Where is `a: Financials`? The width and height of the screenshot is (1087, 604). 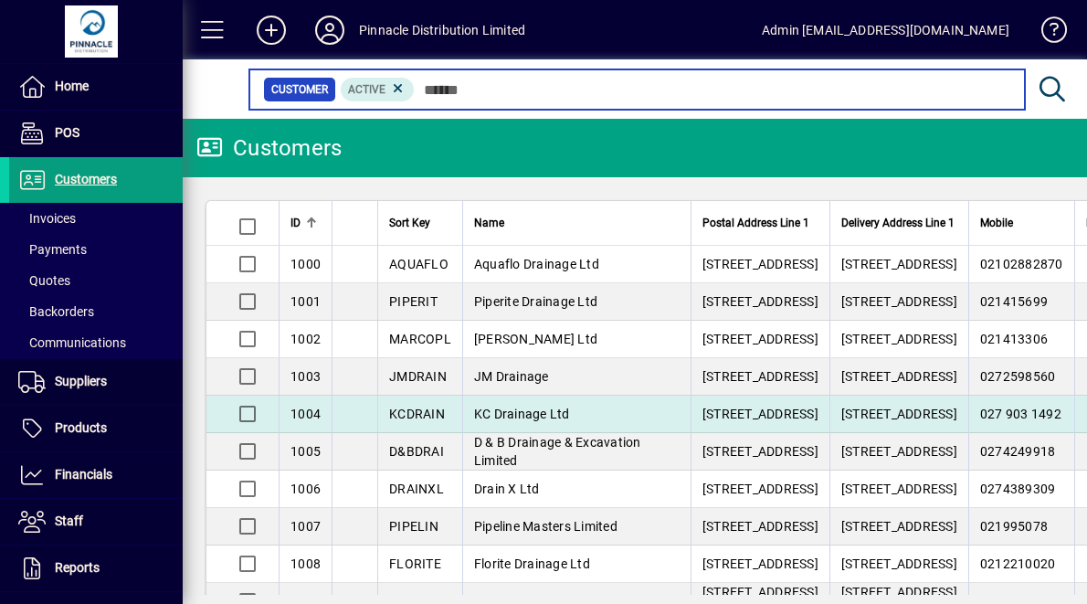 a: Financials is located at coordinates (96, 475).